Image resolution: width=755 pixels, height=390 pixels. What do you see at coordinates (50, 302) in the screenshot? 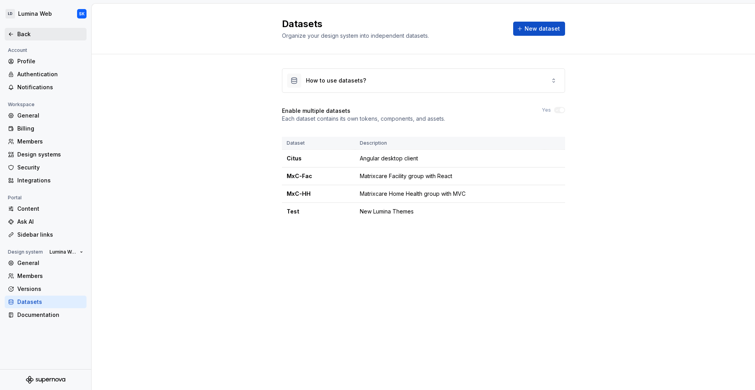
I see `div: Datasets` at bounding box center [50, 302].